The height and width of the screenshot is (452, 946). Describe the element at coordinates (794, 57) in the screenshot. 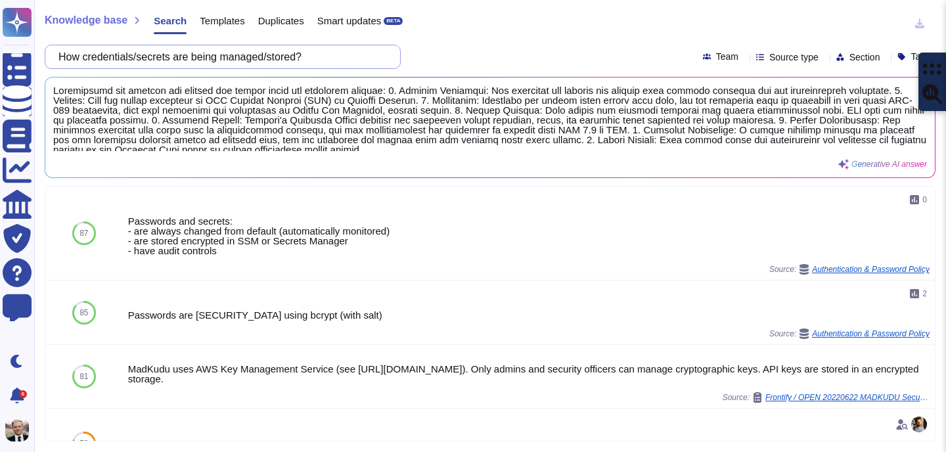

I see `span: Source type` at that location.